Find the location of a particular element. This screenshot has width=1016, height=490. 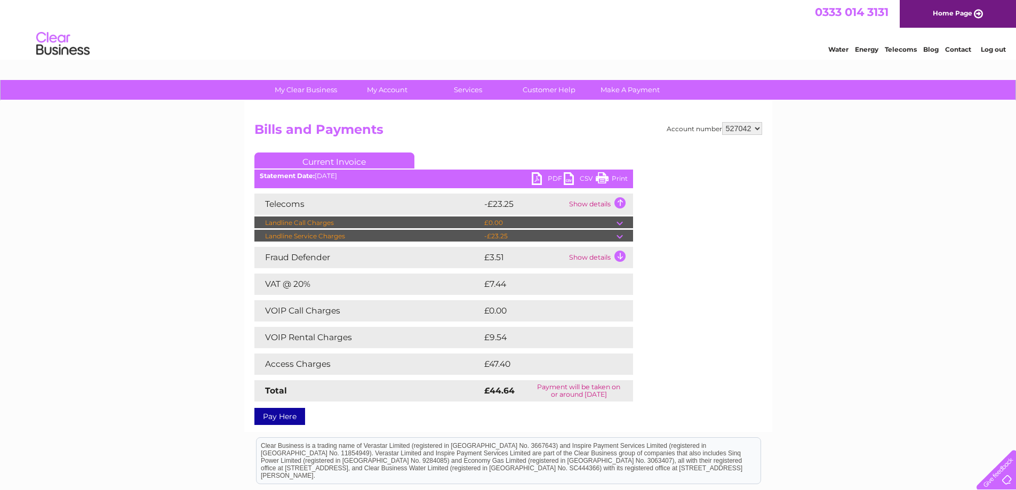

a: Blog is located at coordinates (930, 49).